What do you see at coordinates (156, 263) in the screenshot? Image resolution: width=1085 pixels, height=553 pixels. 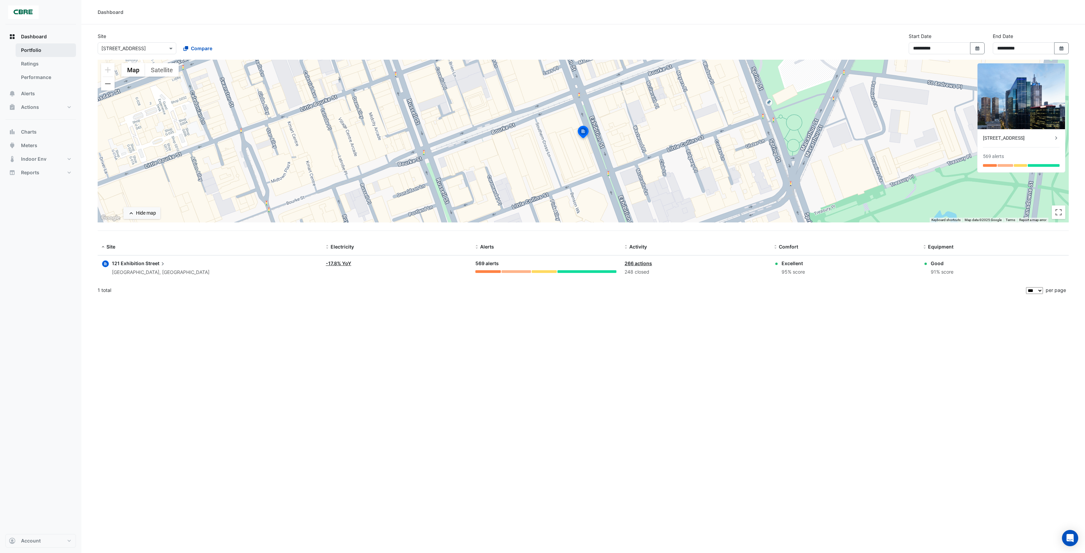 I see `span: Street` at bounding box center [156, 263].